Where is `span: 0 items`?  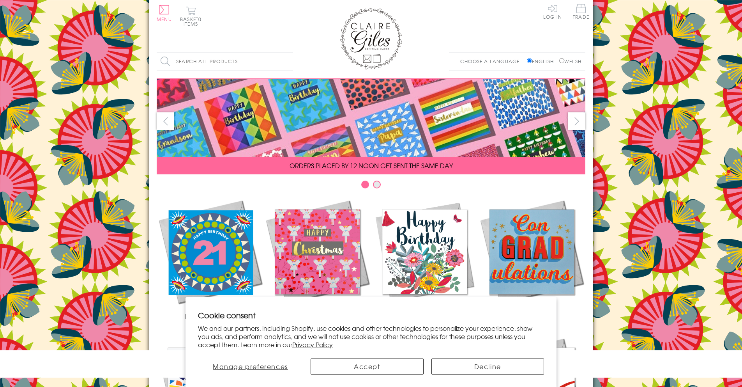 span: 0 items is located at coordinates (193, 21).